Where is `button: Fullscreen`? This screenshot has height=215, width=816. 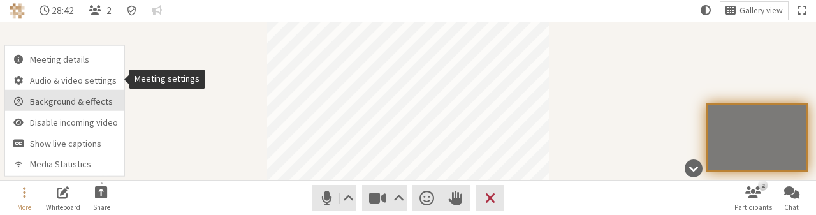 button: Fullscreen is located at coordinates (802, 11).